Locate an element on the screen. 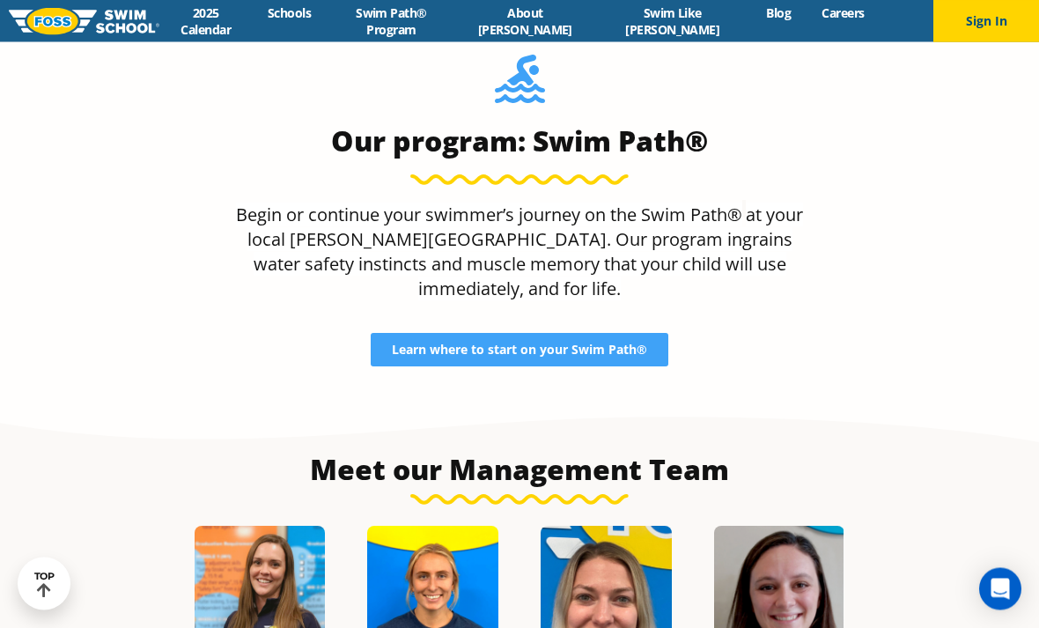 Image resolution: width=1039 pixels, height=628 pixels. a: Schools is located at coordinates (289, 12).